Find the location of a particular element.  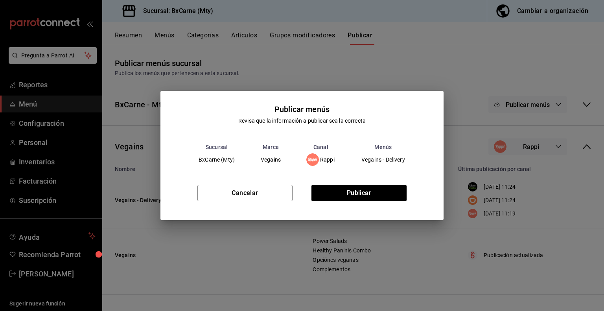

td: Vegains is located at coordinates (271, 160).